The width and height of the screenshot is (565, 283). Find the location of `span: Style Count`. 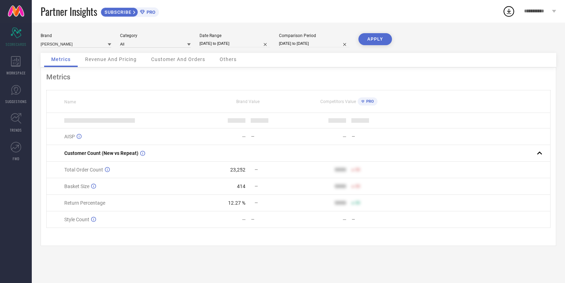

span: Style Count is located at coordinates (77, 220).